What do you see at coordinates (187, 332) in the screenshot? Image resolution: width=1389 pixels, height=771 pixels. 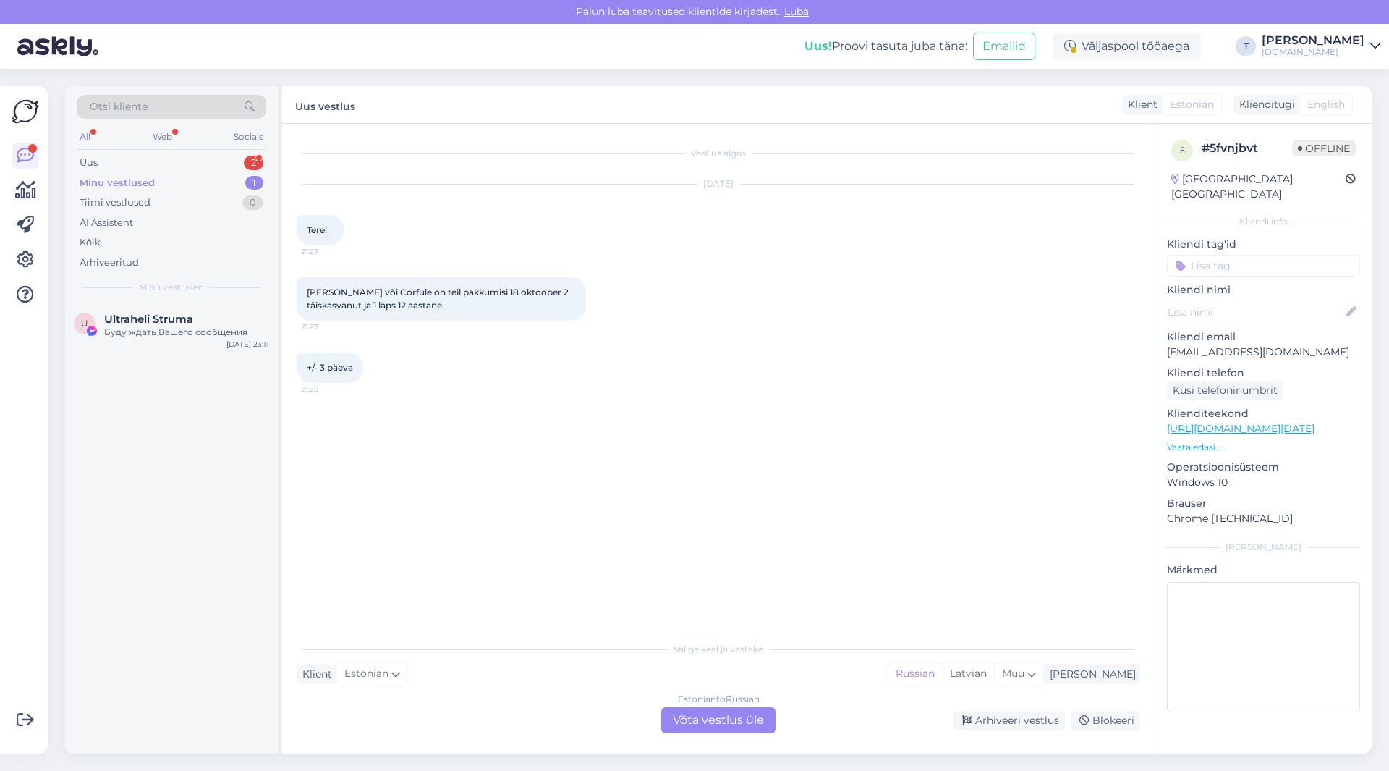 I see `div: Буду ждать Вашего сообщения` at bounding box center [187, 332].